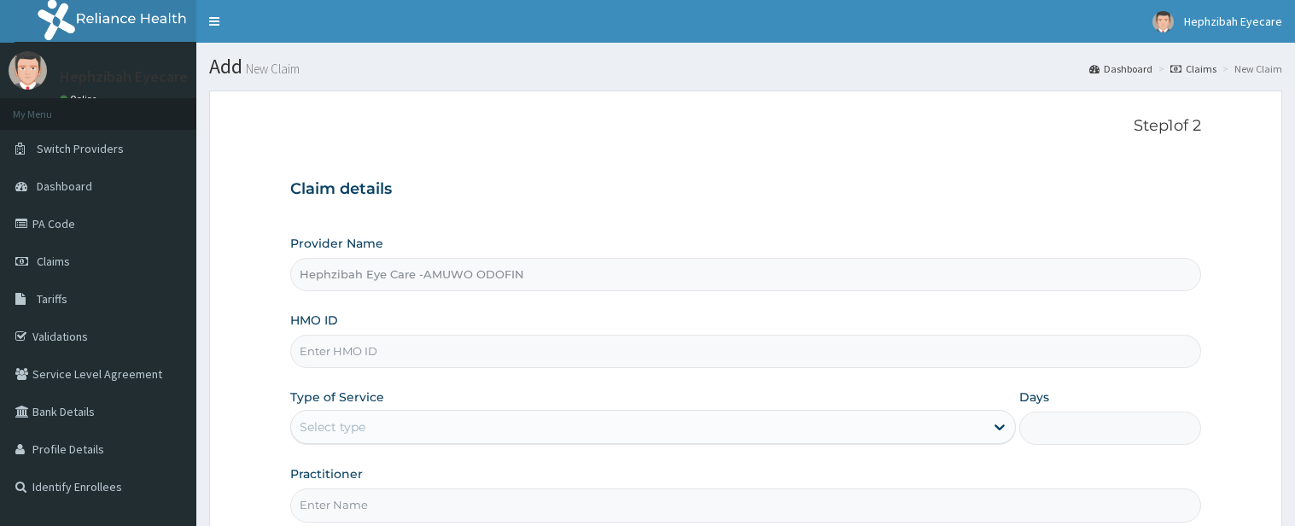 The height and width of the screenshot is (526, 1295). I want to click on p: Hephzibah Eyecare, so click(124, 77).